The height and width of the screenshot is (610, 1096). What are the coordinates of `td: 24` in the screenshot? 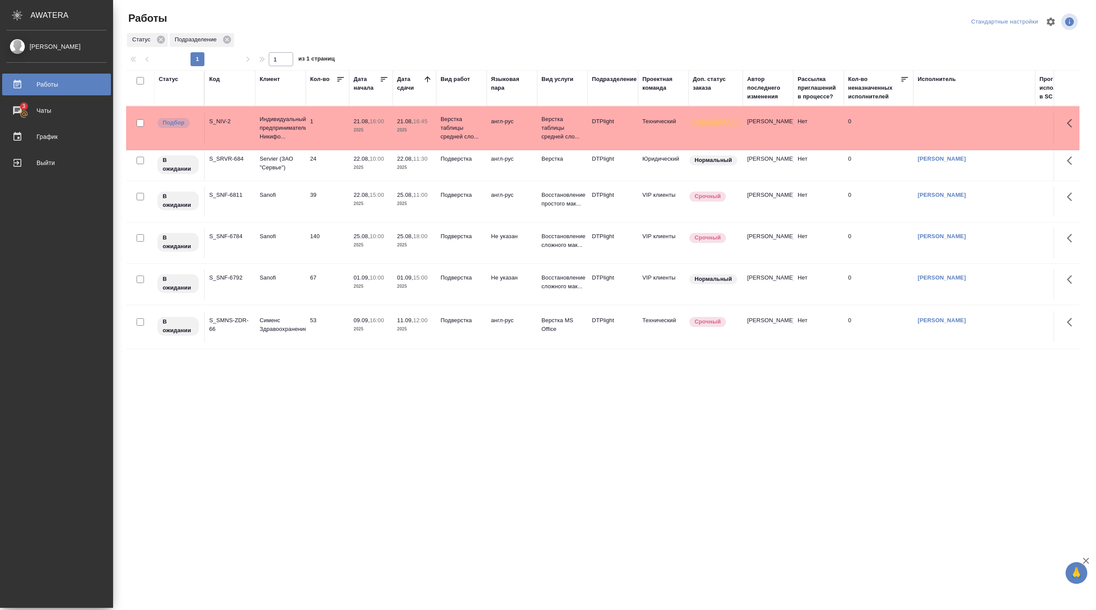 It's located at (328, 165).